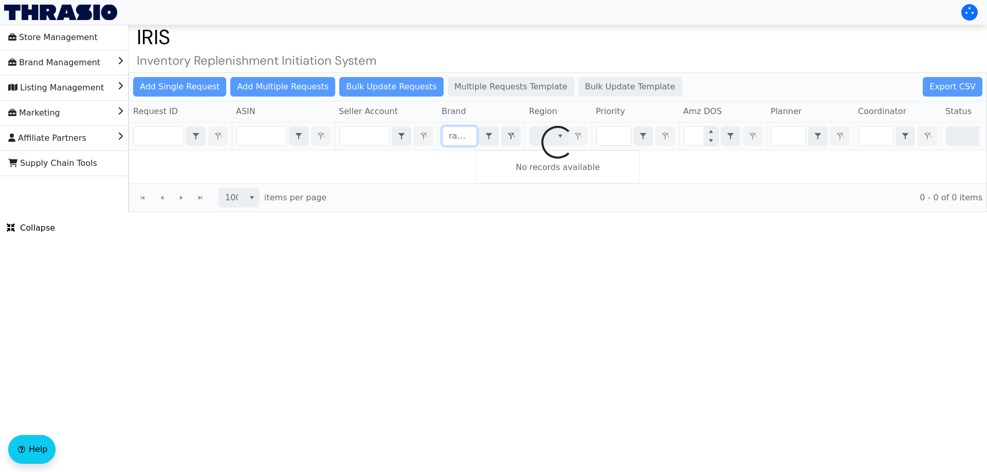 The image size is (987, 472). Describe the element at coordinates (56, 88) in the screenshot. I see `span: Listing Management` at that location.